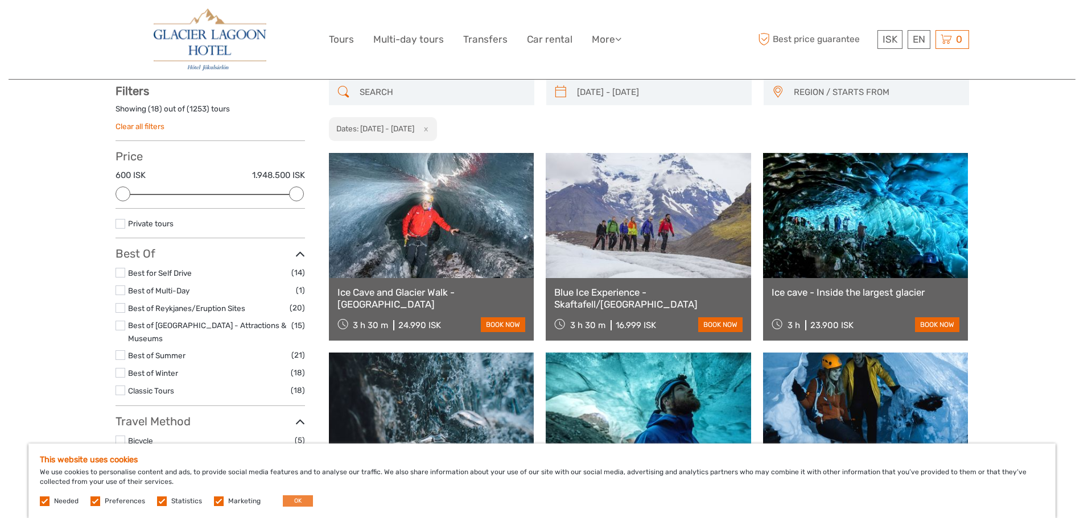 This screenshot has height=518, width=1084. What do you see at coordinates (865, 292) in the screenshot?
I see `a: Ice cave - Inside the largest glacier` at bounding box center [865, 292].